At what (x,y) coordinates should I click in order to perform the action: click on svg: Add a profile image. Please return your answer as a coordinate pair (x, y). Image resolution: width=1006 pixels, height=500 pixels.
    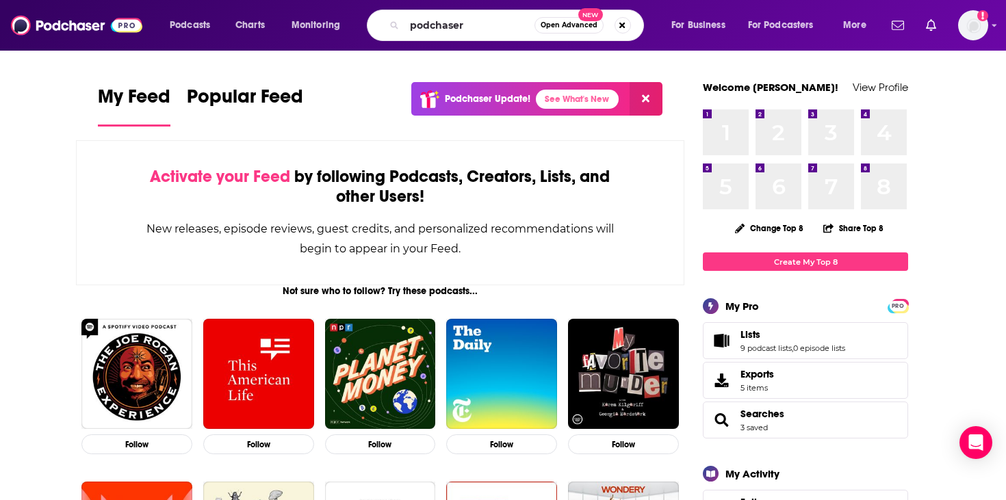
    Looking at the image, I should click on (983, 16).